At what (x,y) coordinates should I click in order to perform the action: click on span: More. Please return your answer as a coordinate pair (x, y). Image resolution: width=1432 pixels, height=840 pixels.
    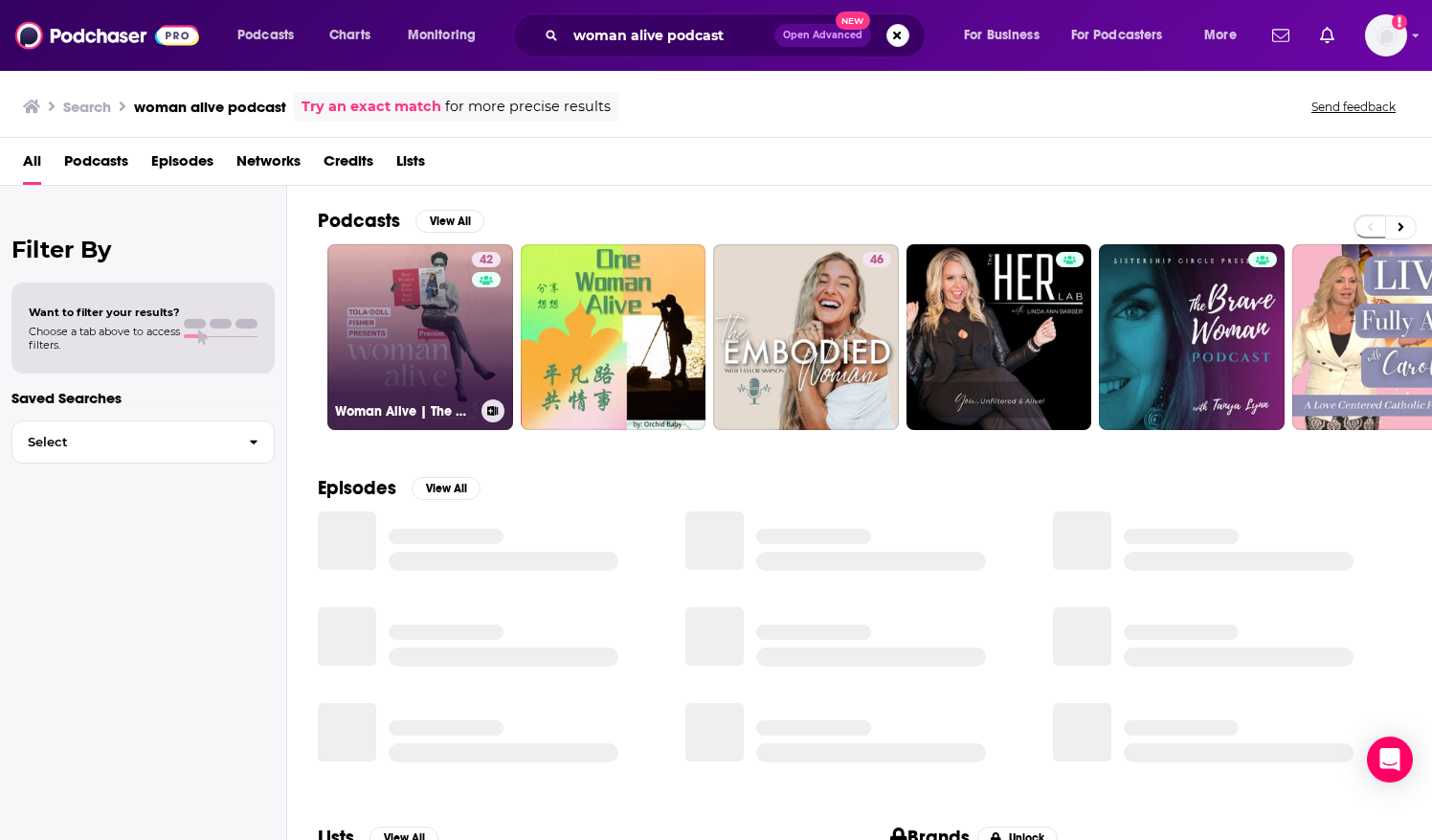
    Looking at the image, I should click on (1221, 35).